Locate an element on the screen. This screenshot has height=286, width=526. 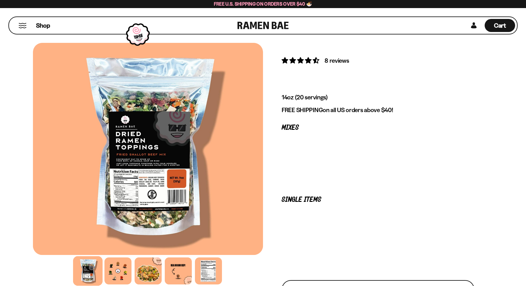
p: on all US orders above $40! is located at coordinates (378, 110).